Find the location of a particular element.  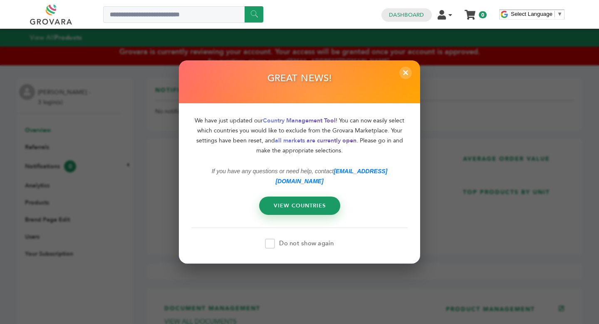

a: Dashboard is located at coordinates (406, 15).